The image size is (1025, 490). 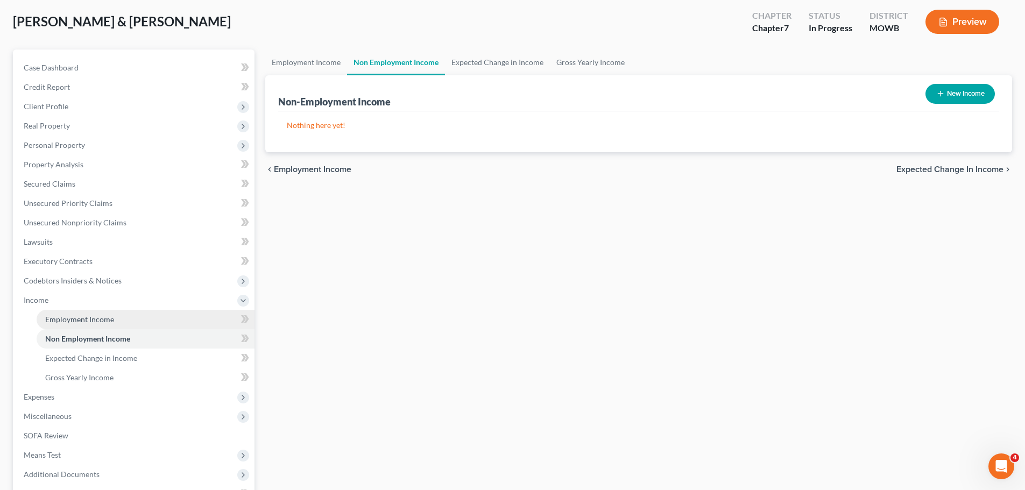 What do you see at coordinates (54, 145) in the screenshot?
I see `span: Personal Property` at bounding box center [54, 145].